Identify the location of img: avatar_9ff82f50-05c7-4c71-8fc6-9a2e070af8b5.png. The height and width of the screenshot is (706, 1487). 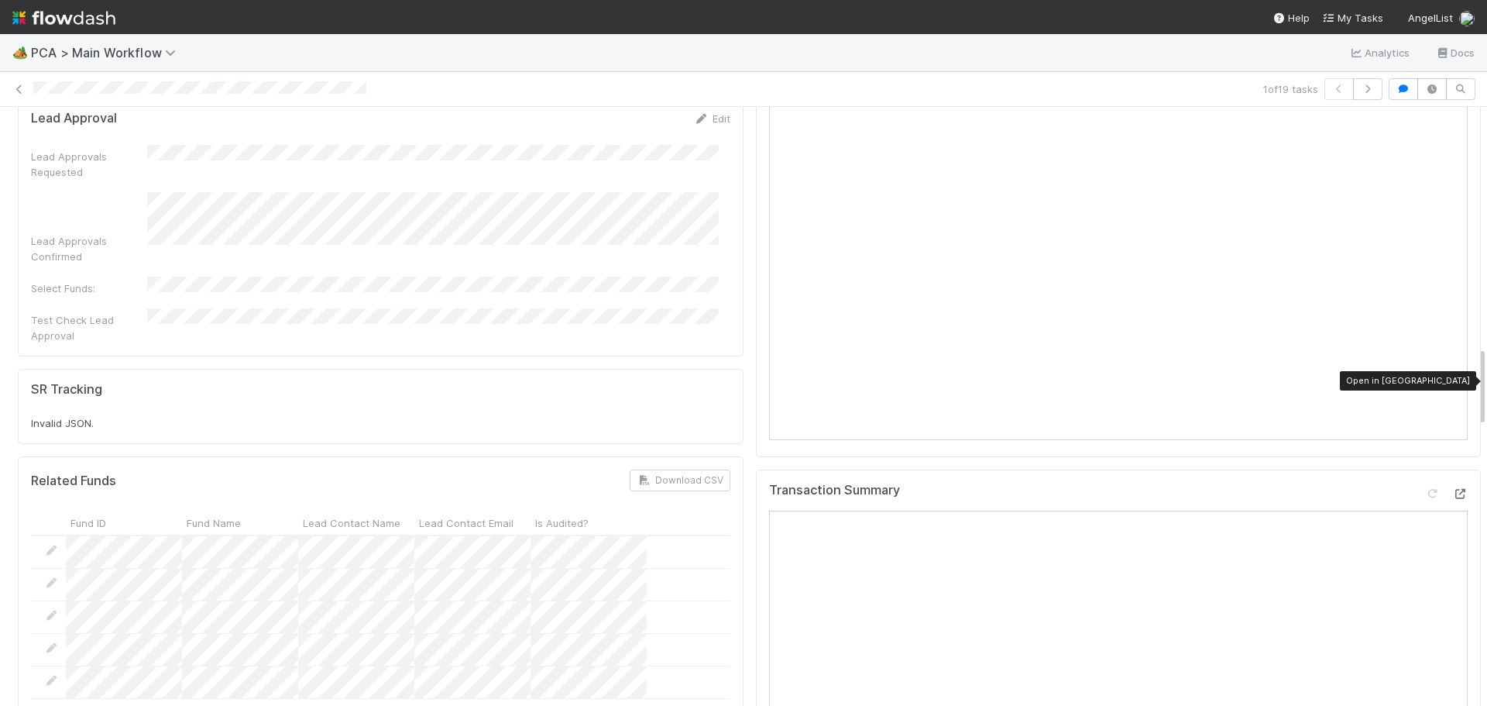
(1467, 19).